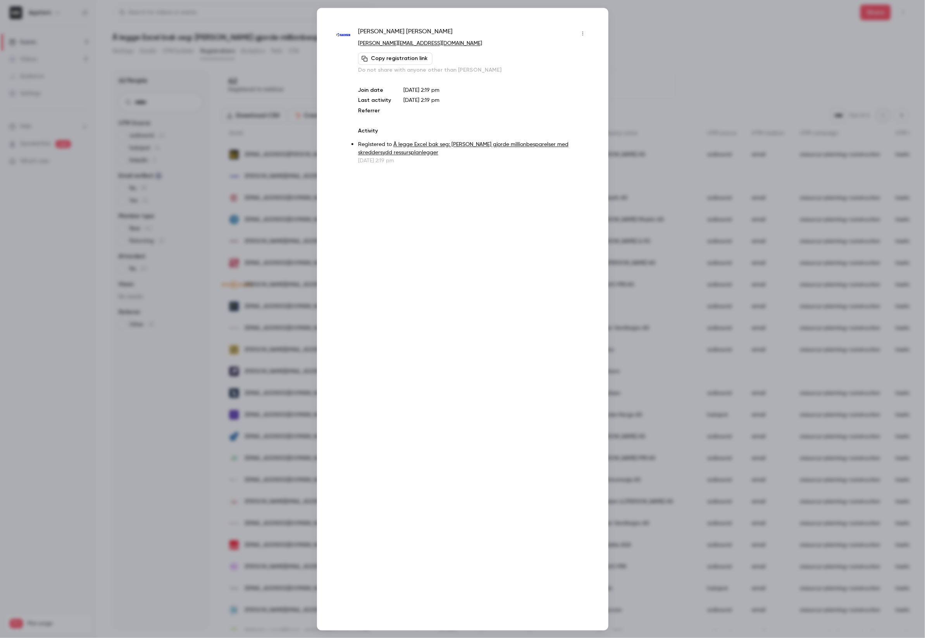 The image size is (925, 638). Describe the element at coordinates (374, 90) in the screenshot. I see `p: Join date` at that location.